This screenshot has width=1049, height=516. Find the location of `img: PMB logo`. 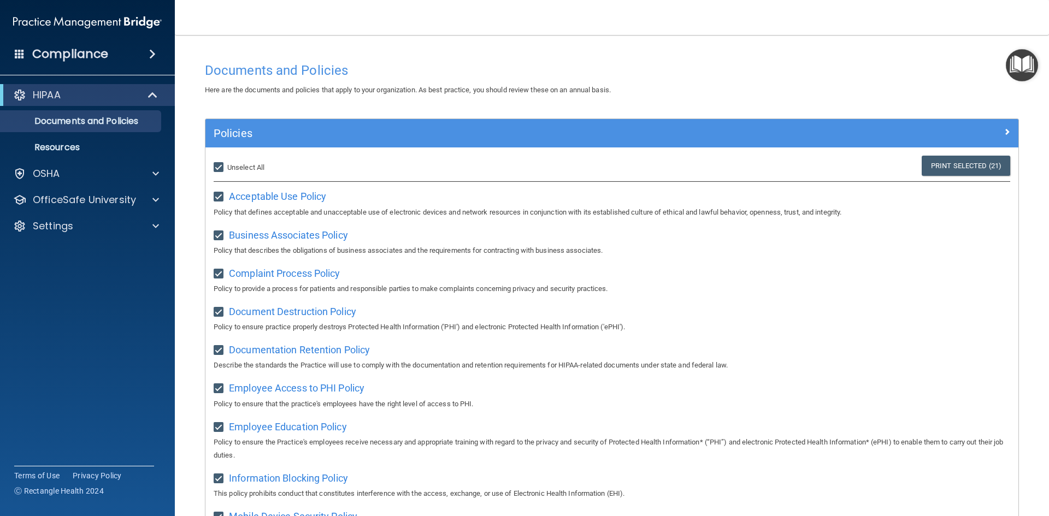

img: PMB logo is located at coordinates (87, 22).